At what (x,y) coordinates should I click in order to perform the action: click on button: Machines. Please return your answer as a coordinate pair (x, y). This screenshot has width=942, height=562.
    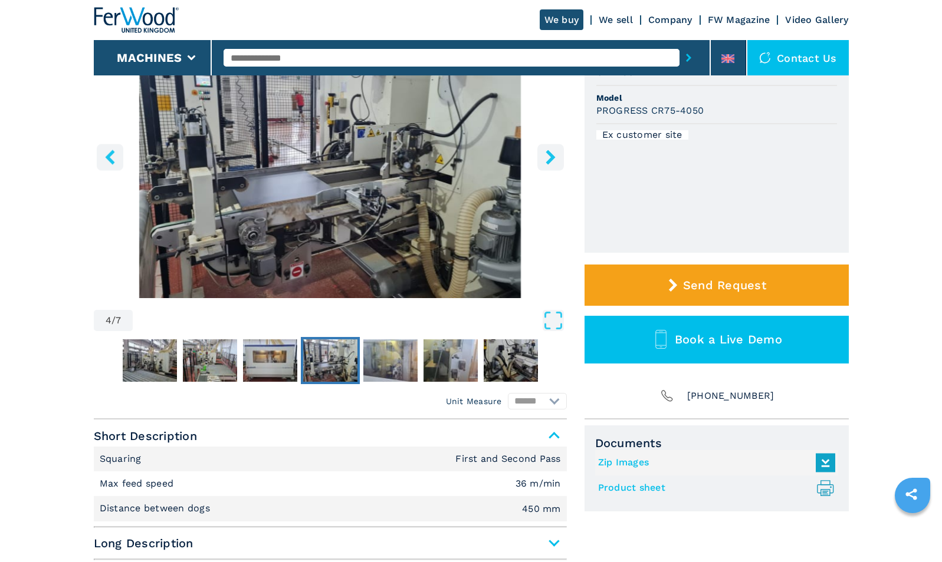
    Looking at the image, I should click on (149, 58).